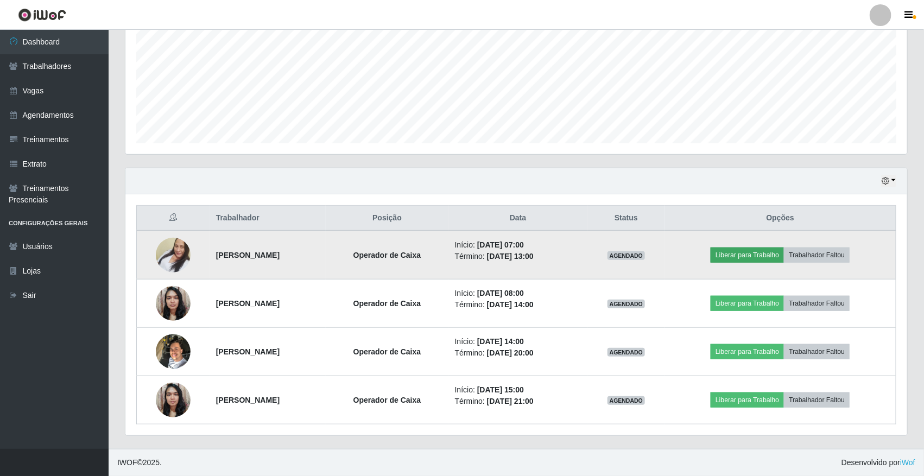 This screenshot has width=924, height=476. Describe the element at coordinates (626, 218) in the screenshot. I see `th: Status` at that location.